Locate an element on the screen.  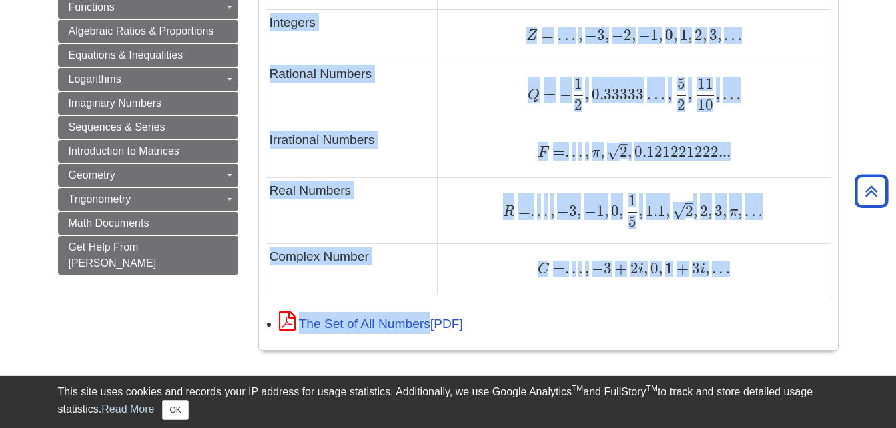
a: Introduction to Matrices is located at coordinates (148, 151).